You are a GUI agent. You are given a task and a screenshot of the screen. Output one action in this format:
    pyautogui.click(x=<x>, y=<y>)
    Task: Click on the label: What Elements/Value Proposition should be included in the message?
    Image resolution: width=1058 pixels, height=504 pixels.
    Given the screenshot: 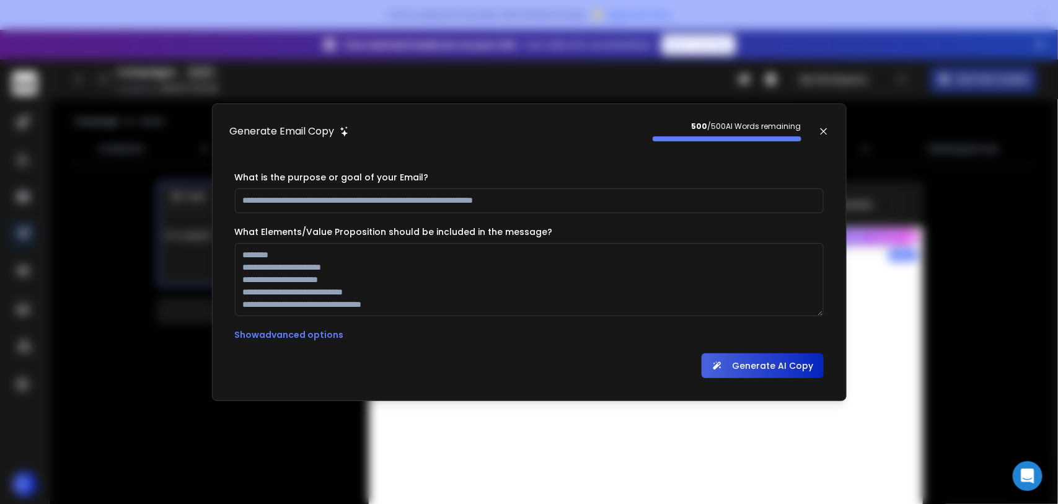 What is the action you would take?
    pyautogui.click(x=393, y=232)
    